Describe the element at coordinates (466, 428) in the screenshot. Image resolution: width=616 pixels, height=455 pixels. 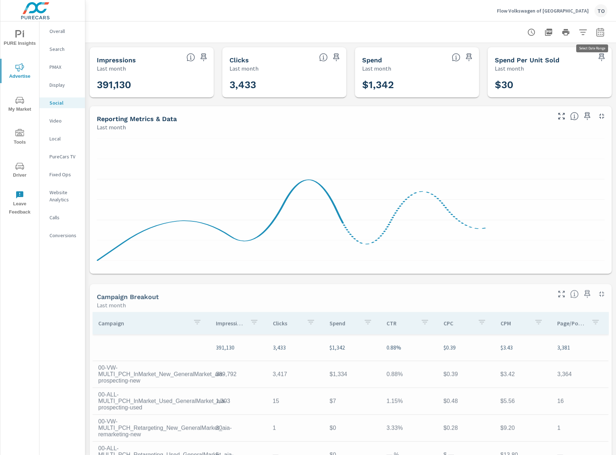
I see `td: $0.28` at that location.